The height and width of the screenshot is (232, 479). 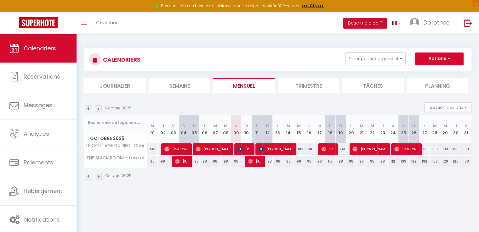 What do you see at coordinates (299, 129) in the screenshot?
I see `th: 15` at bounding box center [299, 129].